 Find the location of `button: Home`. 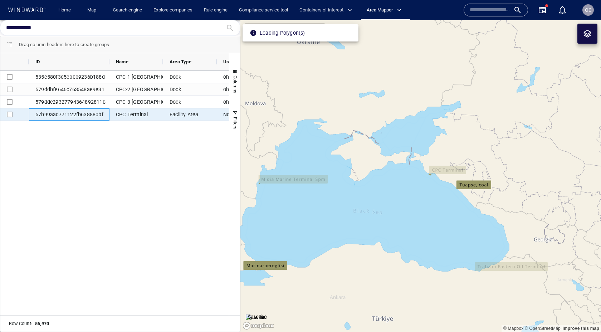

button: Home is located at coordinates (64, 10).